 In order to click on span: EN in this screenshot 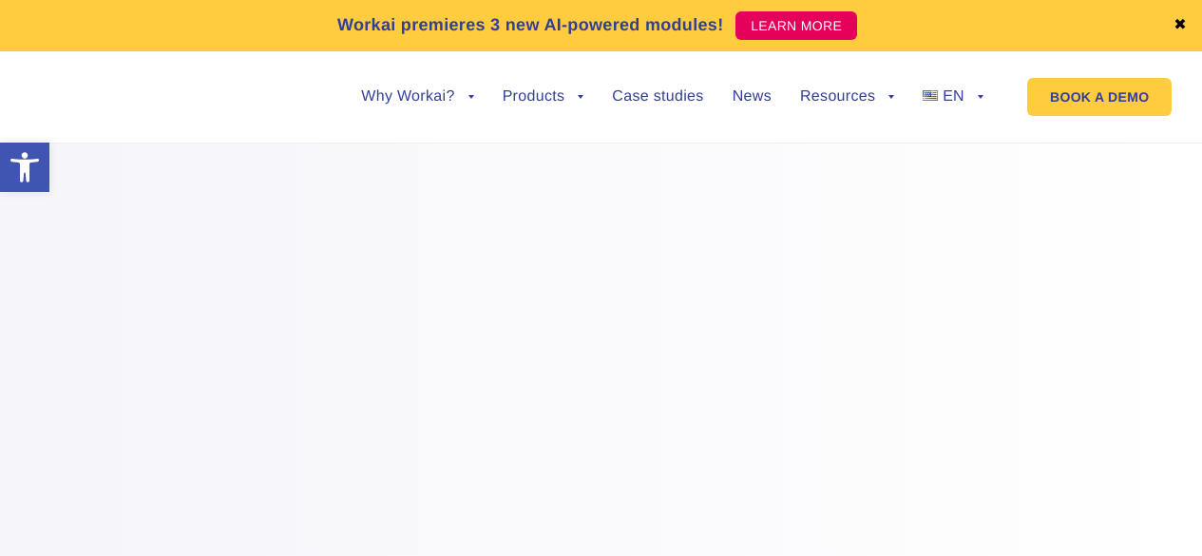, I will do `click(953, 96)`.